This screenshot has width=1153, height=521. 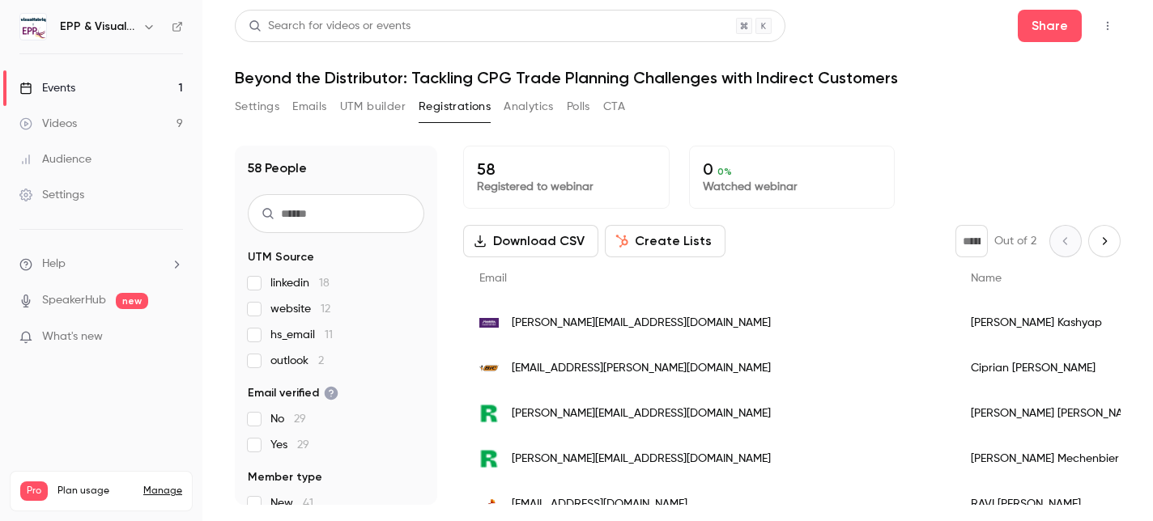 What do you see at coordinates (163, 491) in the screenshot?
I see `a: Manage` at bounding box center [163, 491].